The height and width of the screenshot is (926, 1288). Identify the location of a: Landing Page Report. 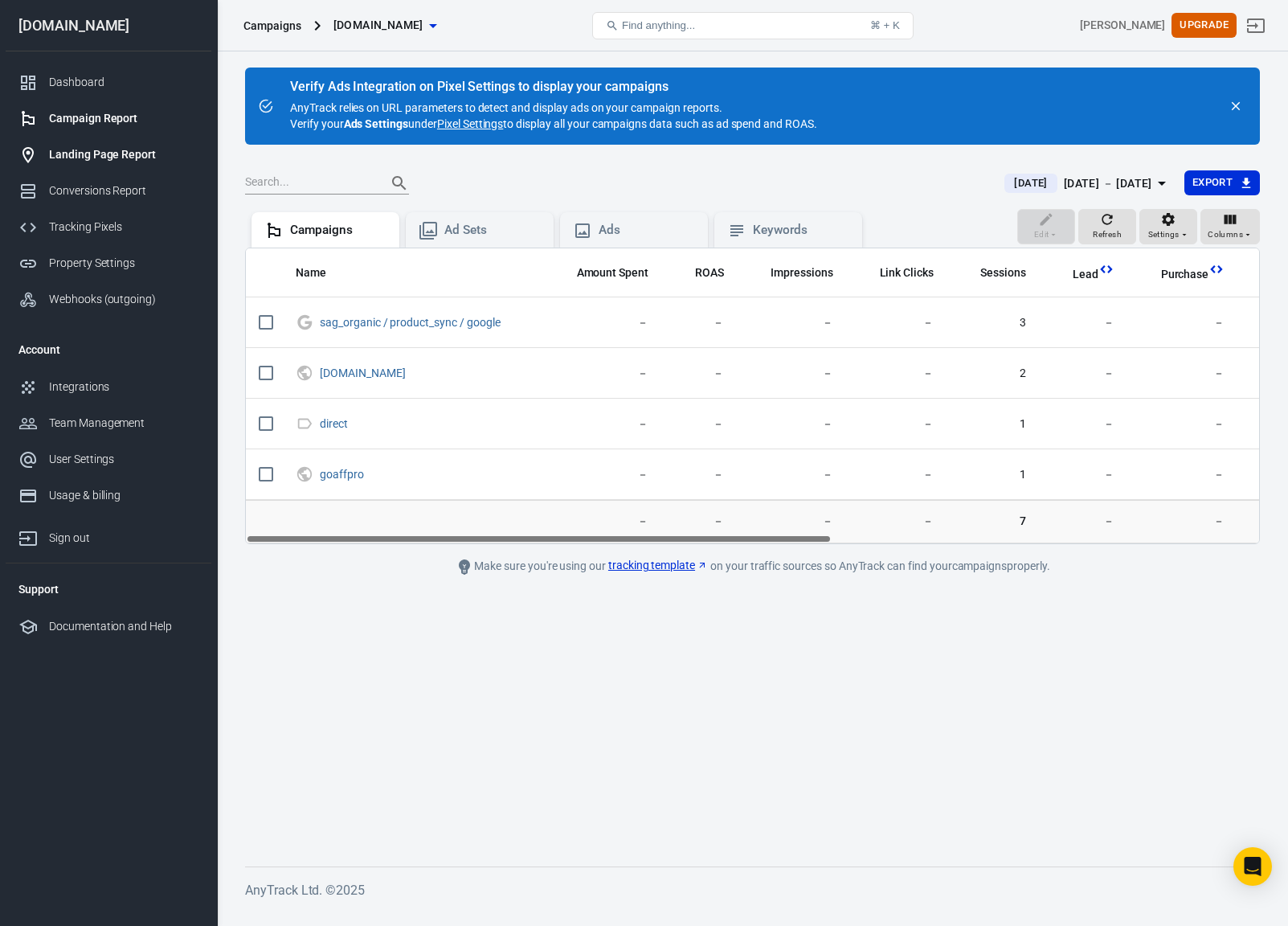
(108, 154).